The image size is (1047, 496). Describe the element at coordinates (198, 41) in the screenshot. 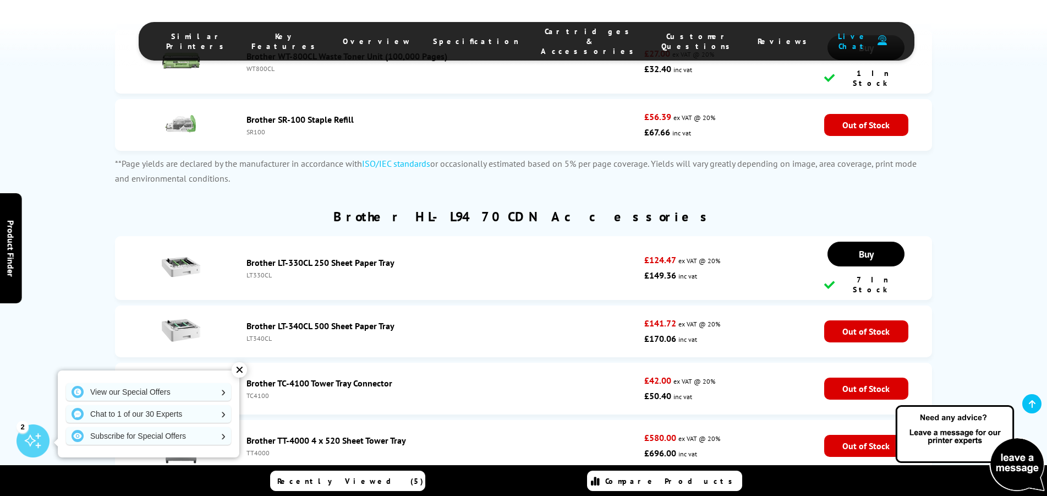

I see `span: Similar Printers` at that location.